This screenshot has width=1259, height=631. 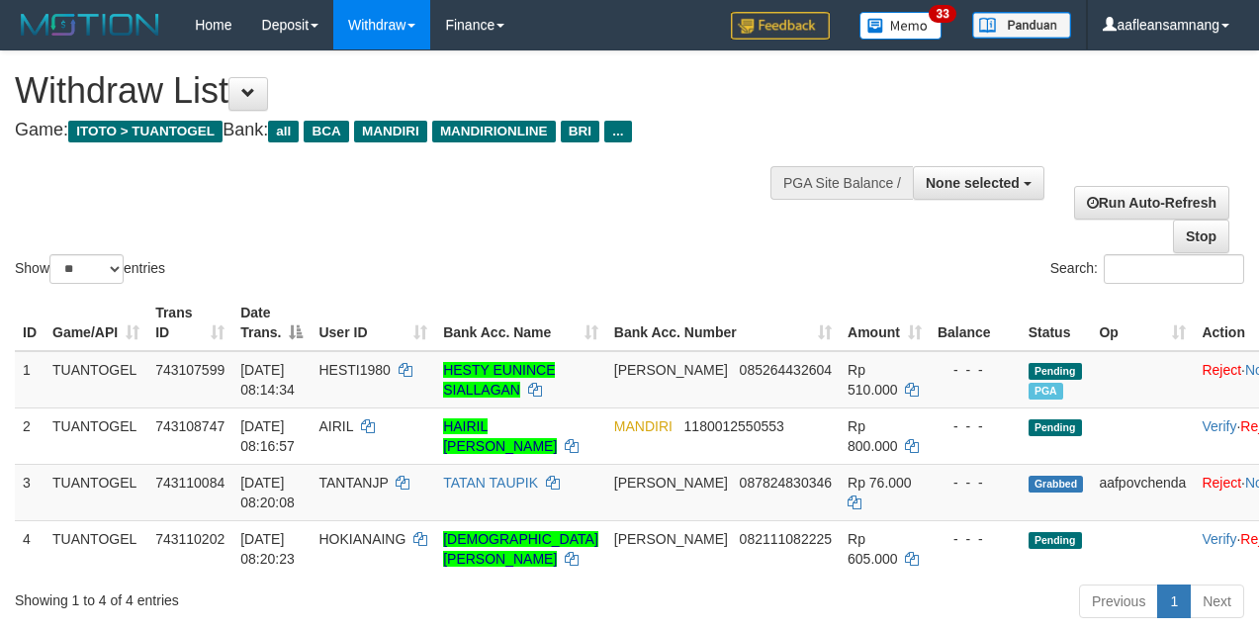 I want to click on td: 2, so click(x=30, y=435).